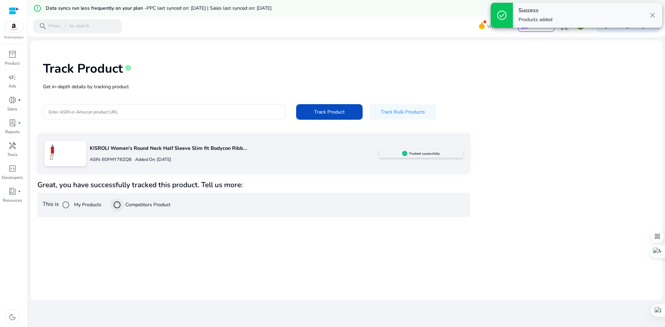  Describe the element at coordinates (12, 77) in the screenshot. I see `span: campaign` at that location.